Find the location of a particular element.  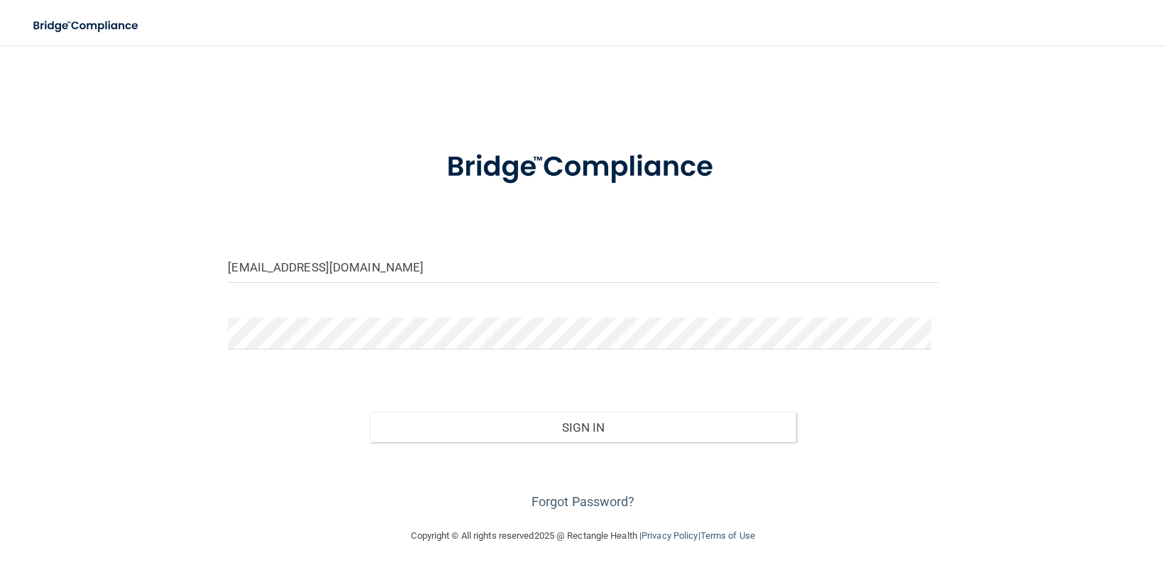

input: Email is located at coordinates (583, 267).